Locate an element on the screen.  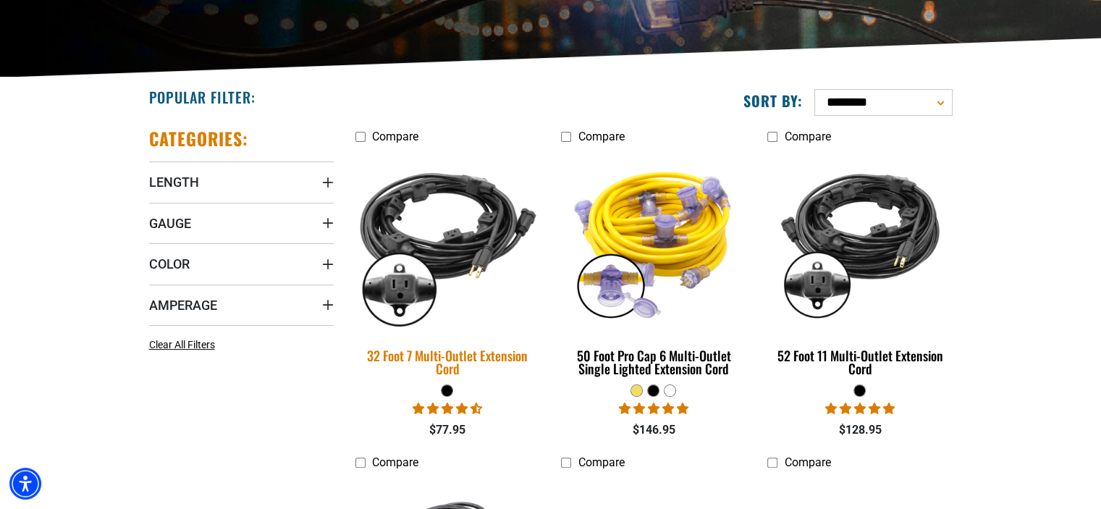
summary: Color is located at coordinates (241, 264).